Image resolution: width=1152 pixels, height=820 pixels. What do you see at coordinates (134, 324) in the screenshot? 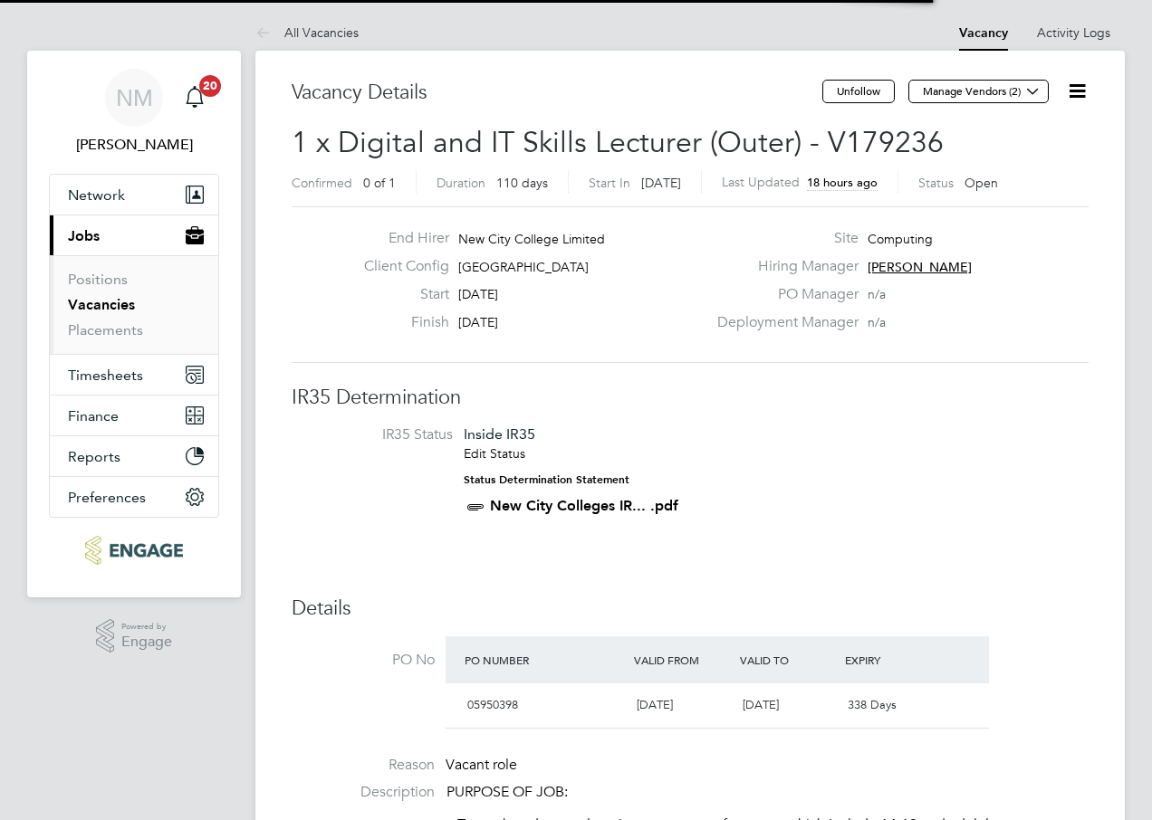
I see `nav: Main navigation` at bounding box center [134, 324].